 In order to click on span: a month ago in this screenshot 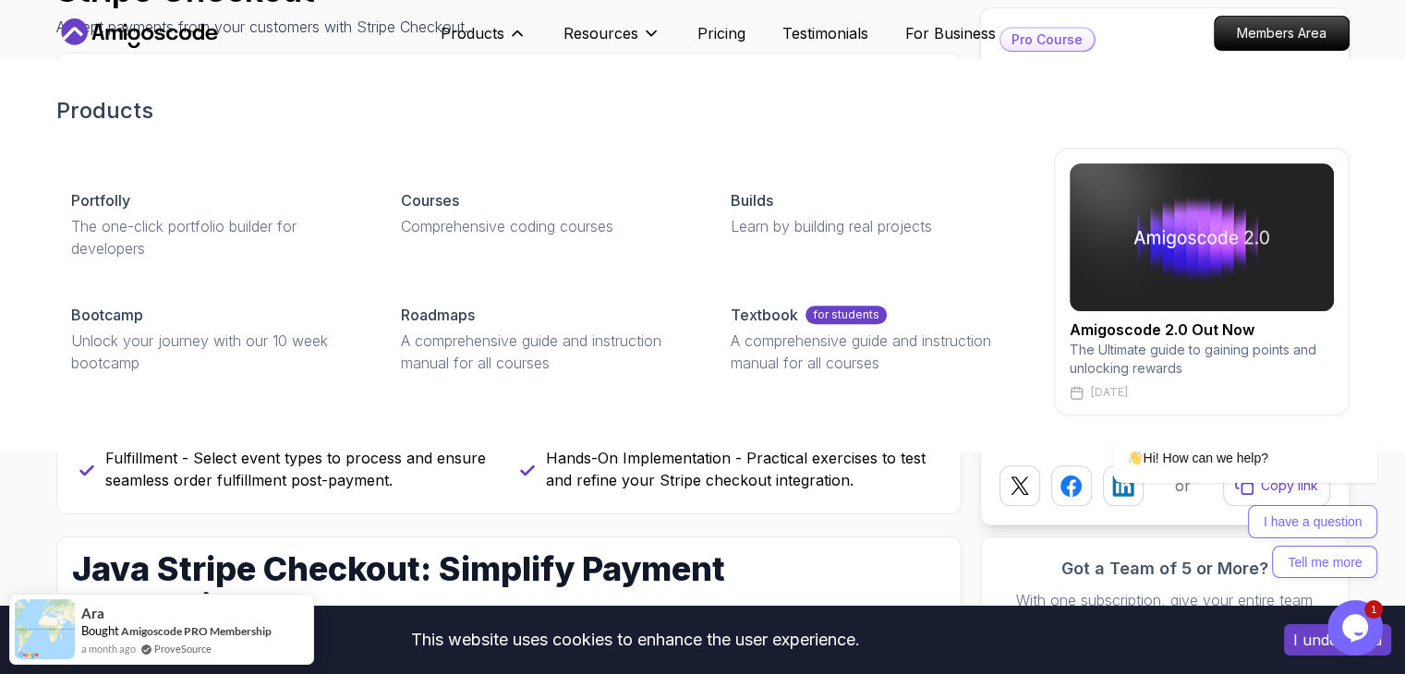, I will do `click(108, 648)`.